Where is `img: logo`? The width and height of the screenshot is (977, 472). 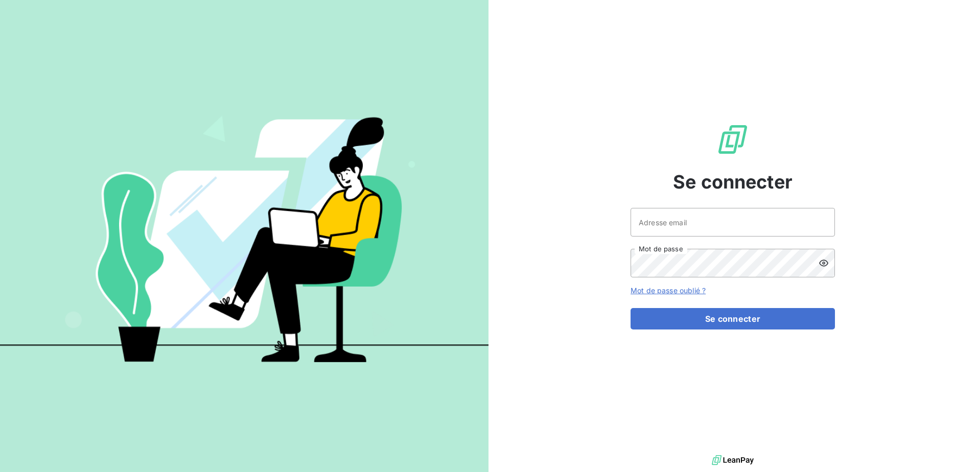 img: logo is located at coordinates (733, 460).